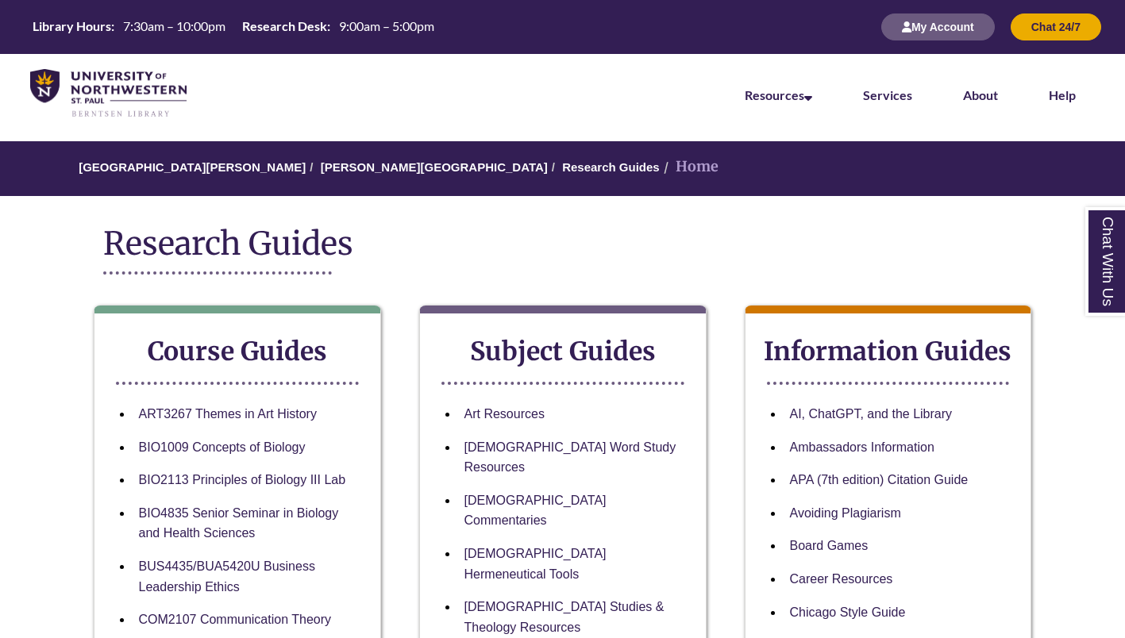 Image resolution: width=1125 pixels, height=638 pixels. What do you see at coordinates (233, 27) in the screenshot?
I see `a: Hours Today` at bounding box center [233, 27].